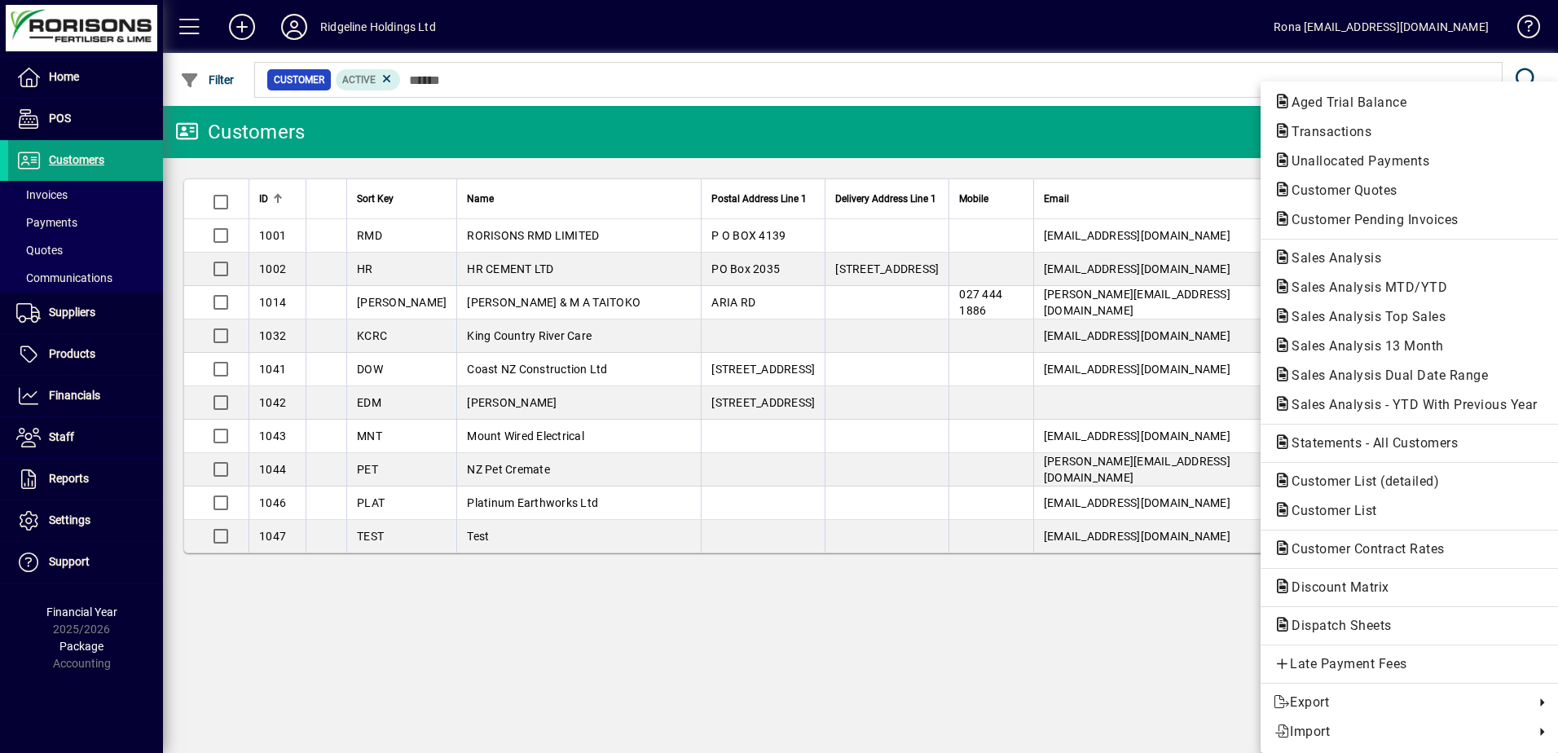 This screenshot has height=753, width=1558. Describe the element at coordinates (1363, 346) in the screenshot. I see `span: Sales Analysis 13 Month` at that location.